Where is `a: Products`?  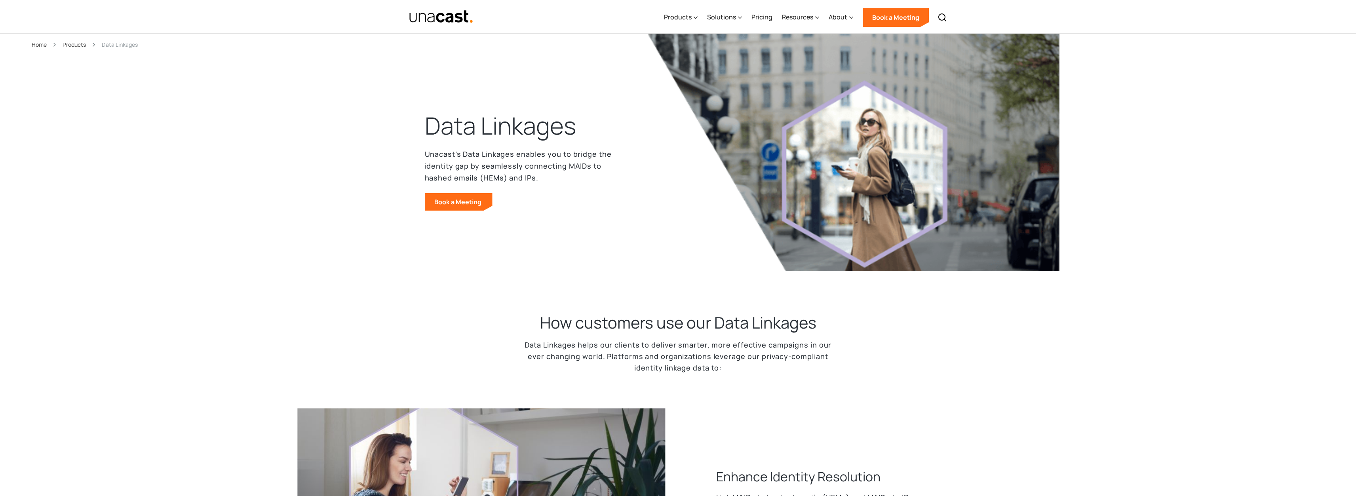 a: Products is located at coordinates (74, 44).